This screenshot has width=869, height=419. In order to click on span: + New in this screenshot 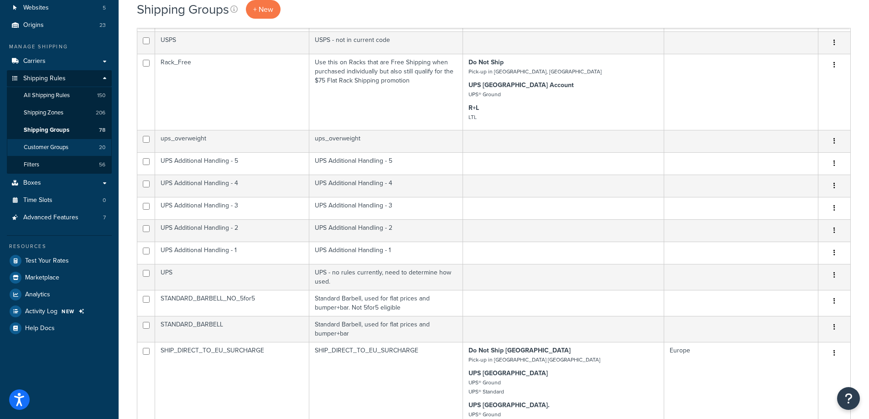, I will do `click(263, 9)`.